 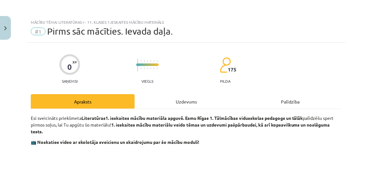 What do you see at coordinates (226, 81) in the screenshot?
I see `p: pilda` at bounding box center [226, 81].